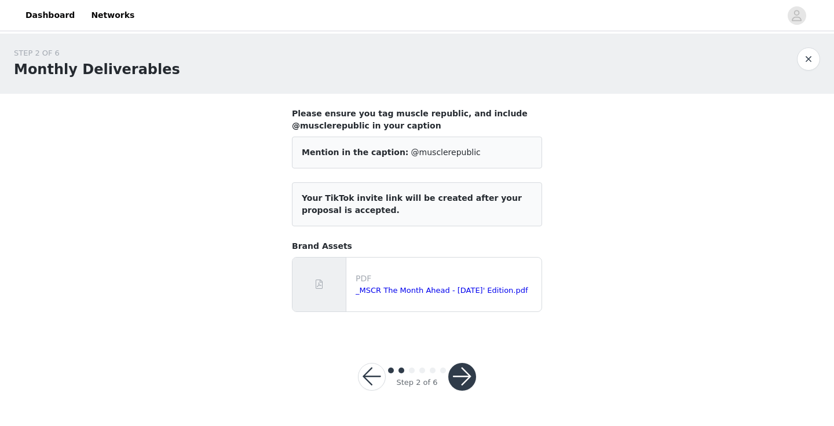  What do you see at coordinates (796, 16) in the screenshot?
I see `div: avatar` at bounding box center [796, 16].